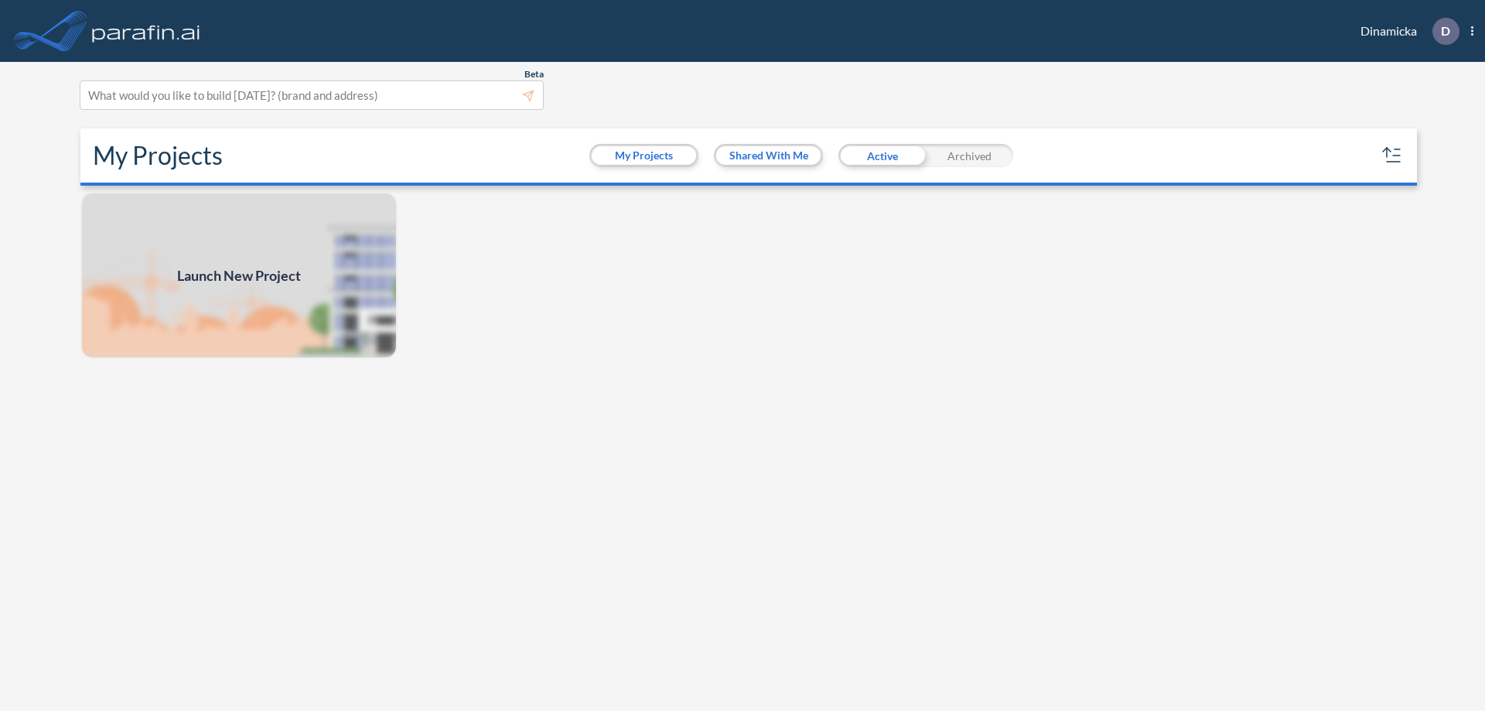  What do you see at coordinates (969, 155) in the screenshot?
I see `div: Archived` at bounding box center [969, 155].